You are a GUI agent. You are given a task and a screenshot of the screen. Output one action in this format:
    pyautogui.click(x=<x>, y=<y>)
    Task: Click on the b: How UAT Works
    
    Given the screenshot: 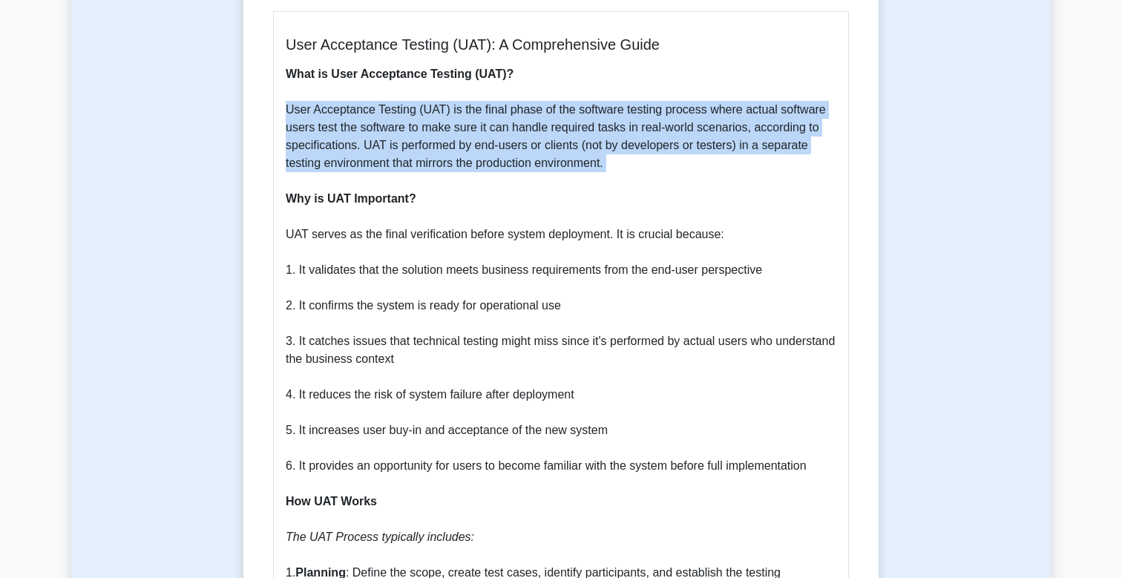 What is the action you would take?
    pyautogui.click(x=331, y=501)
    